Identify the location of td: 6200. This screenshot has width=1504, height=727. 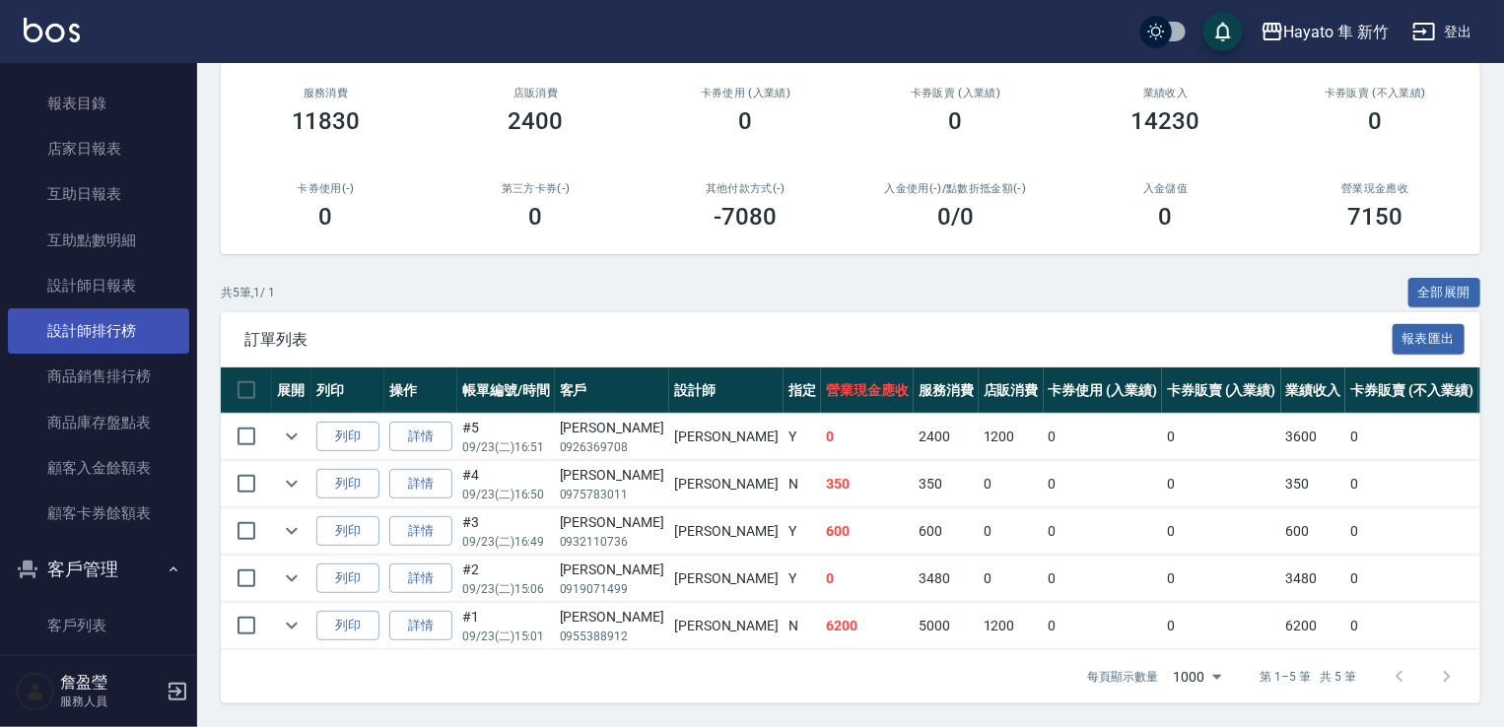
(867, 626).